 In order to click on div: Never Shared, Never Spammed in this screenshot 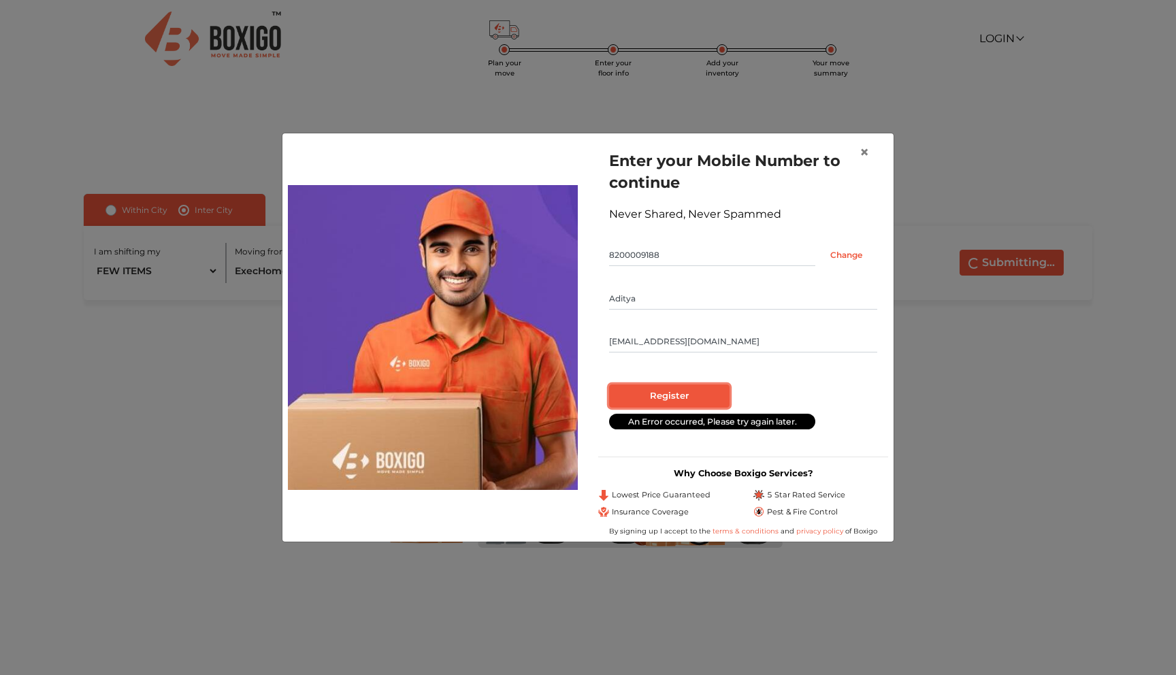, I will do `click(743, 214)`.